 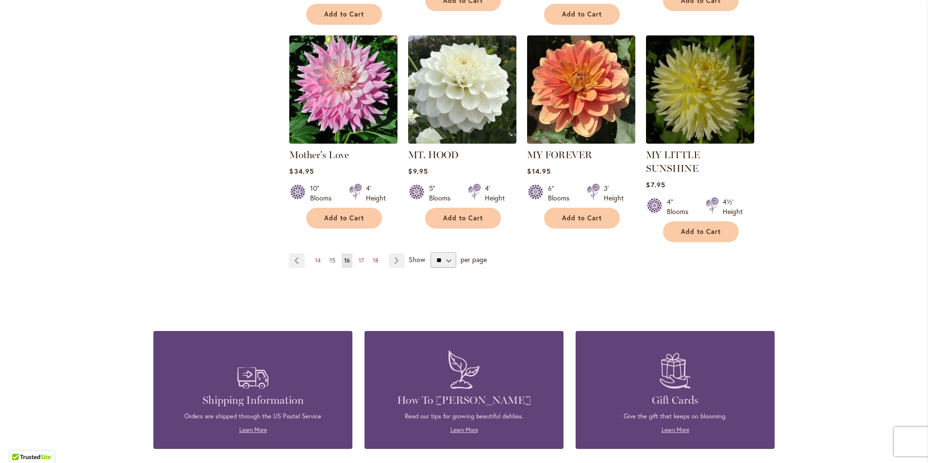 What do you see at coordinates (539, 171) in the screenshot?
I see `span: $14.95` at bounding box center [539, 171].